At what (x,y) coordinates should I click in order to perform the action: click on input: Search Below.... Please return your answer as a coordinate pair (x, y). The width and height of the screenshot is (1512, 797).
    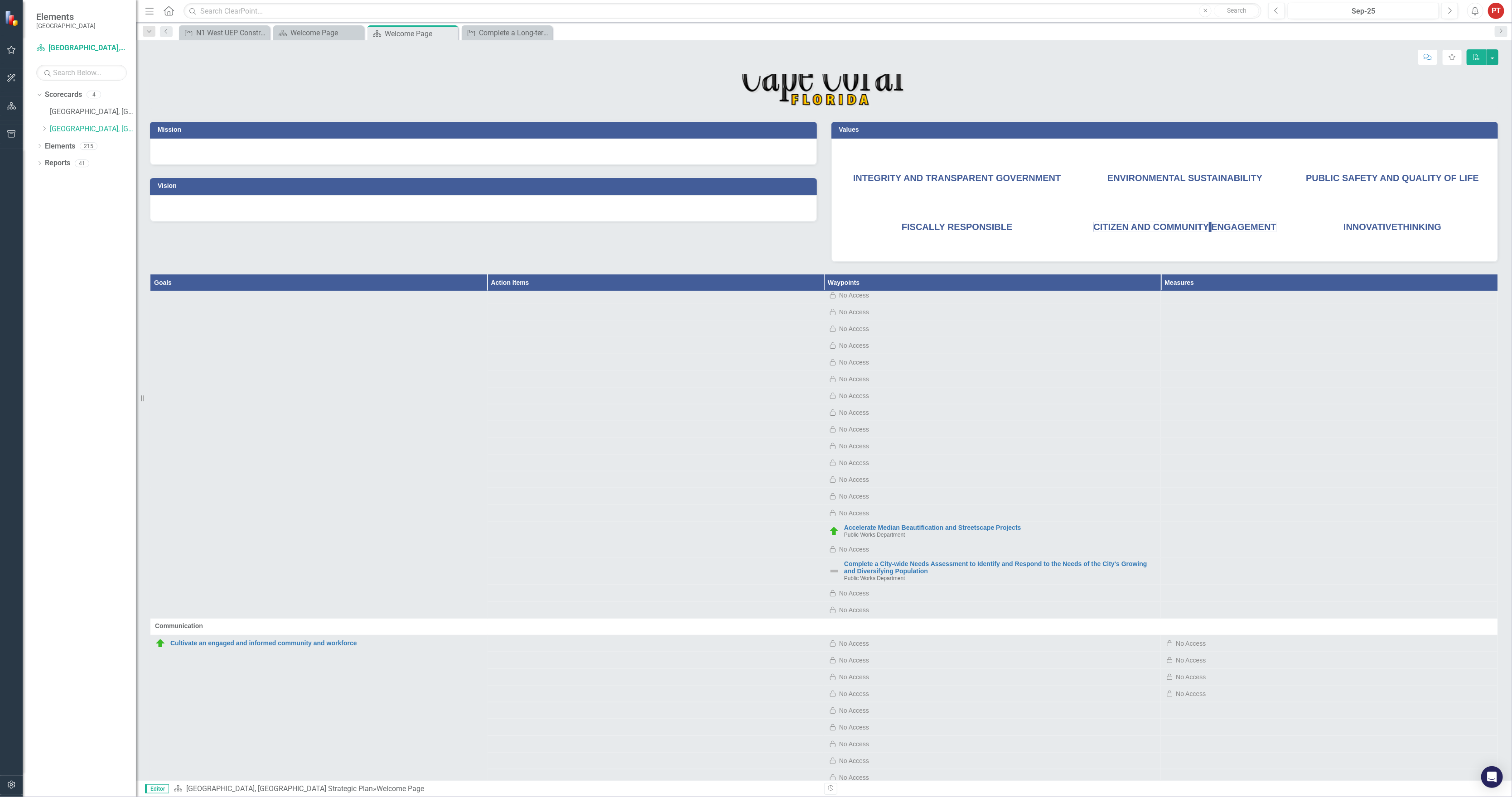
    Looking at the image, I should click on (82, 72).